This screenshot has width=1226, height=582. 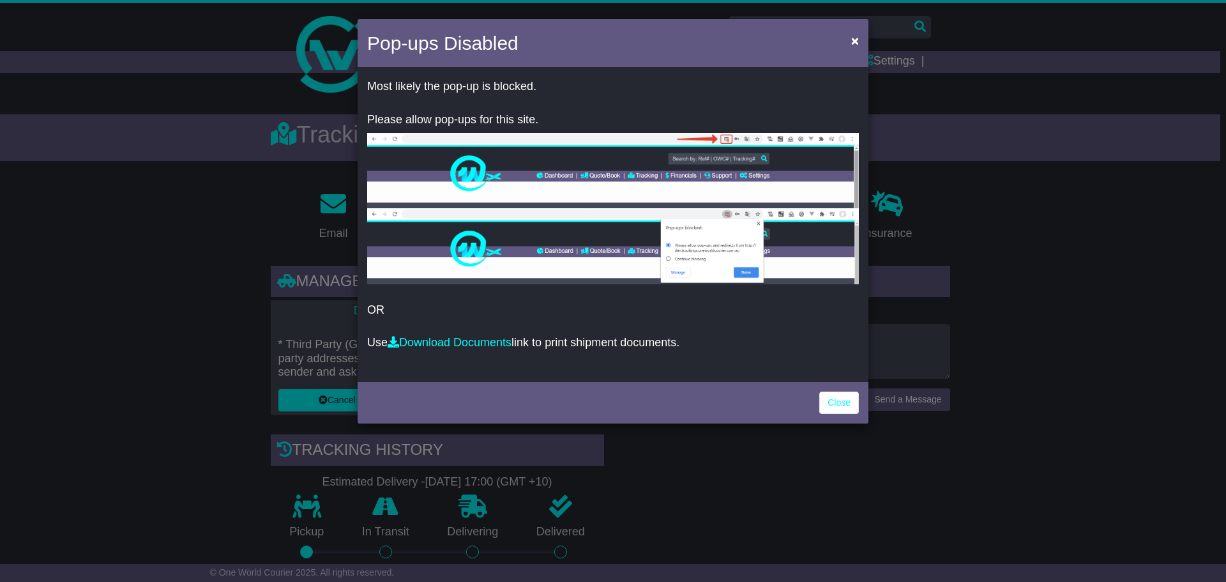 What do you see at coordinates (613, 343) in the screenshot?
I see `p: Use link to print shipment documents.` at bounding box center [613, 343].